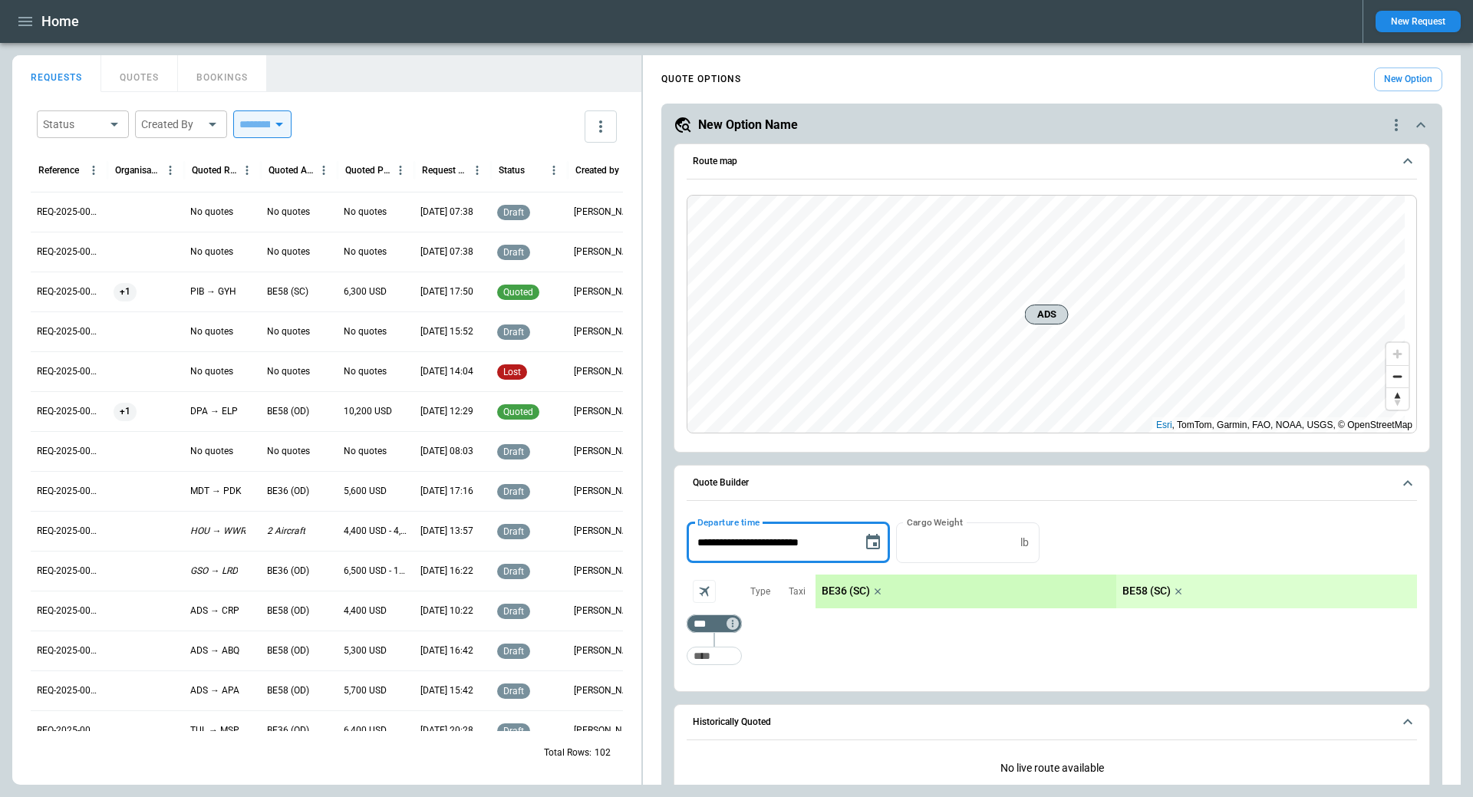 The image size is (1473, 797). Describe the element at coordinates (1418, 21) in the screenshot. I see `button: New Request` at that location.